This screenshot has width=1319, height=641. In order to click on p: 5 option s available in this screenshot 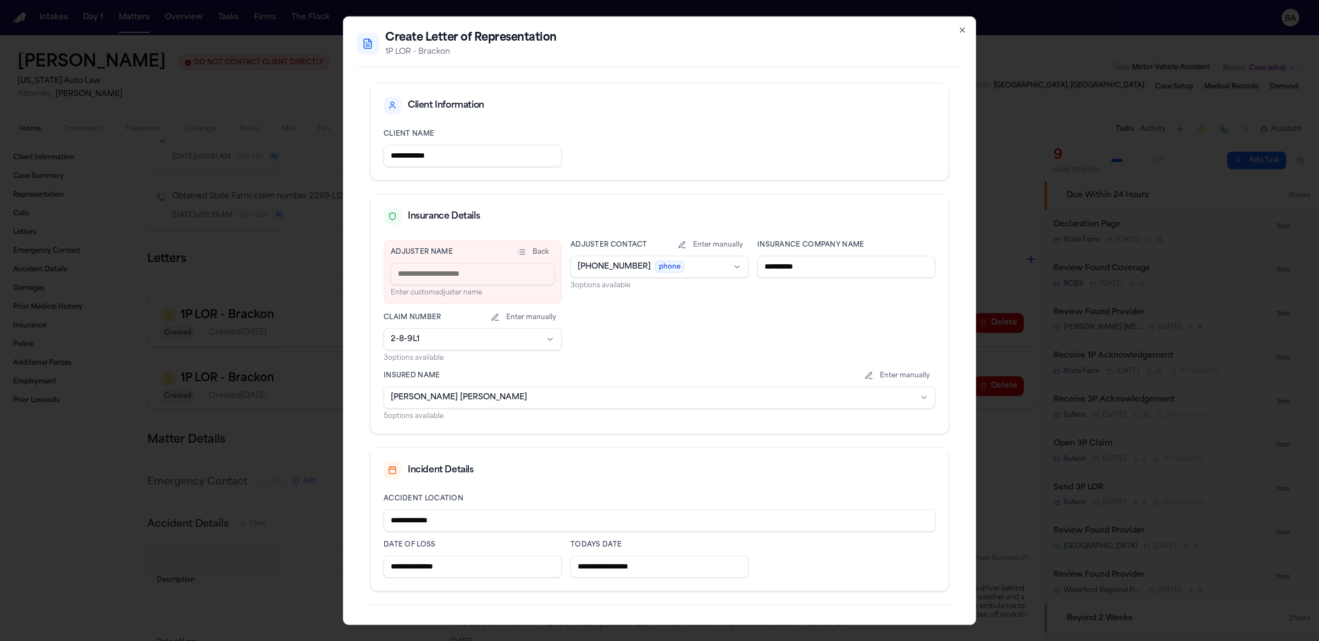, I will do `click(659, 416)`.